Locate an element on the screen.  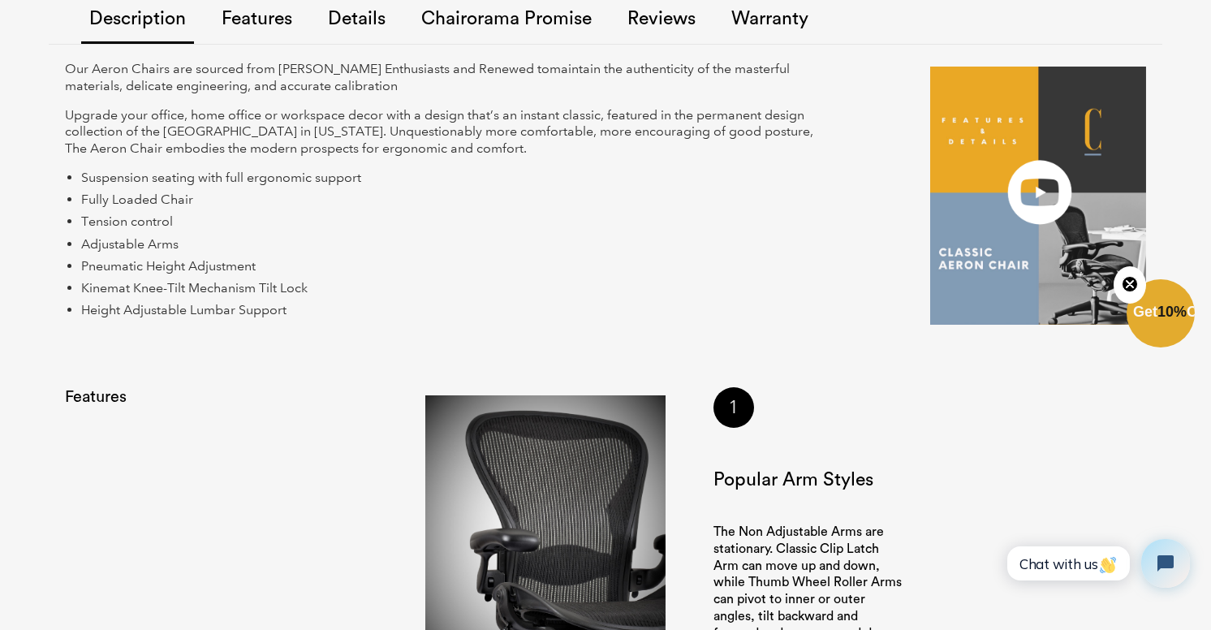
button: Chat with us👋 is located at coordinates (79, 38).